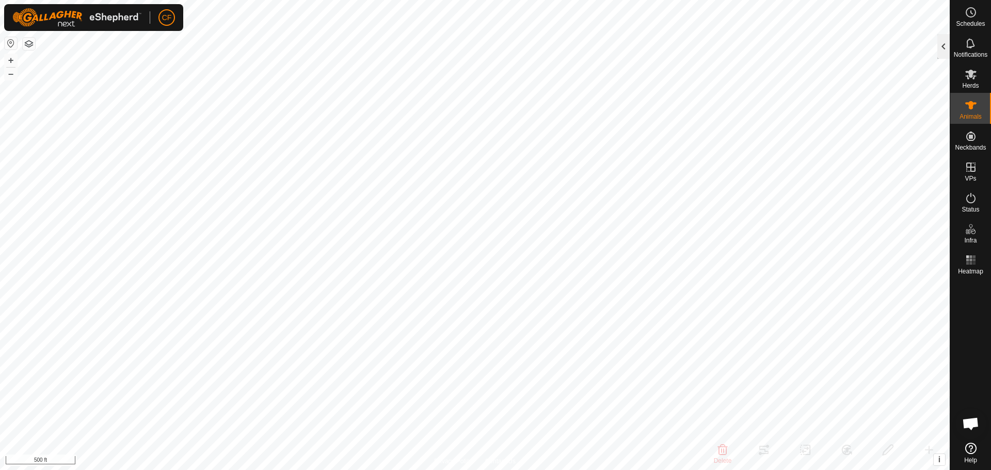  I want to click on span: Heatmap, so click(970, 271).